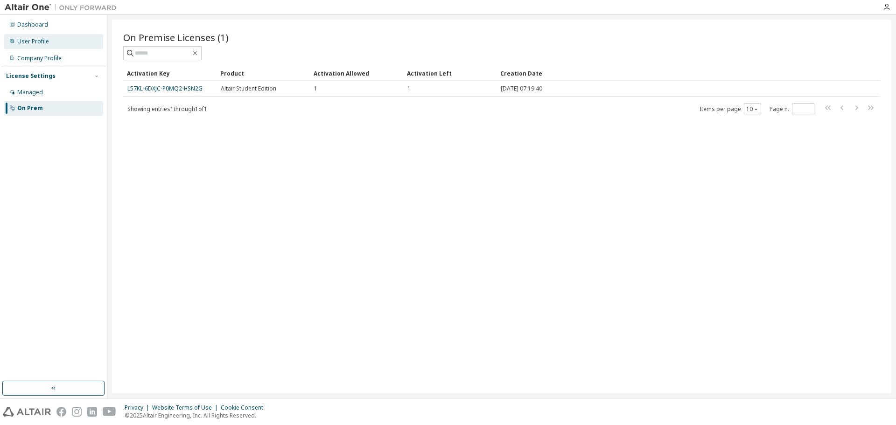 The height and width of the screenshot is (425, 896). What do you see at coordinates (167, 109) in the screenshot?
I see `span: Showing entries 1 through 1 of 1` at bounding box center [167, 109].